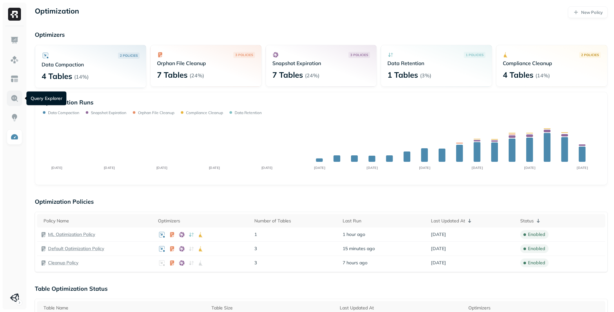 The width and height of the screenshot is (614, 312). I want to click on p: Cleanup Policy, so click(63, 263).